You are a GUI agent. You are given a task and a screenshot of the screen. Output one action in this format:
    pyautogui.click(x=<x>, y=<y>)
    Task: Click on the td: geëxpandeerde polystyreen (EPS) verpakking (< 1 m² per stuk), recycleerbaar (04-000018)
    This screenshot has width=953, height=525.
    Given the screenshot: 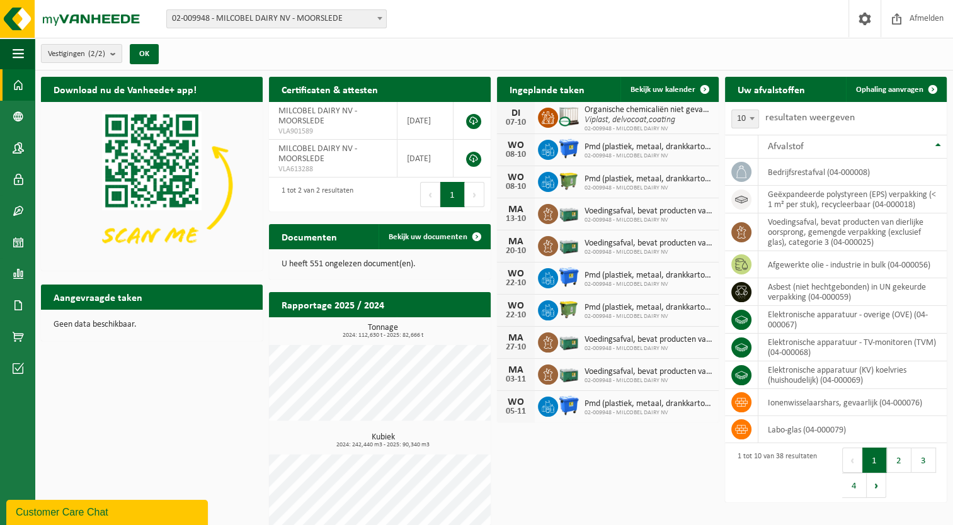 What is the action you would take?
    pyautogui.click(x=852, y=200)
    